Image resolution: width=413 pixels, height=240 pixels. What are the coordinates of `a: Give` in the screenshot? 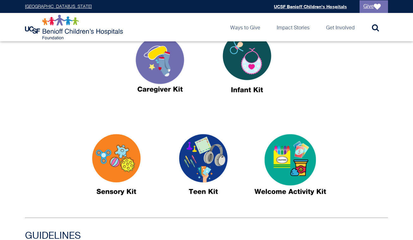 It's located at (374, 7).